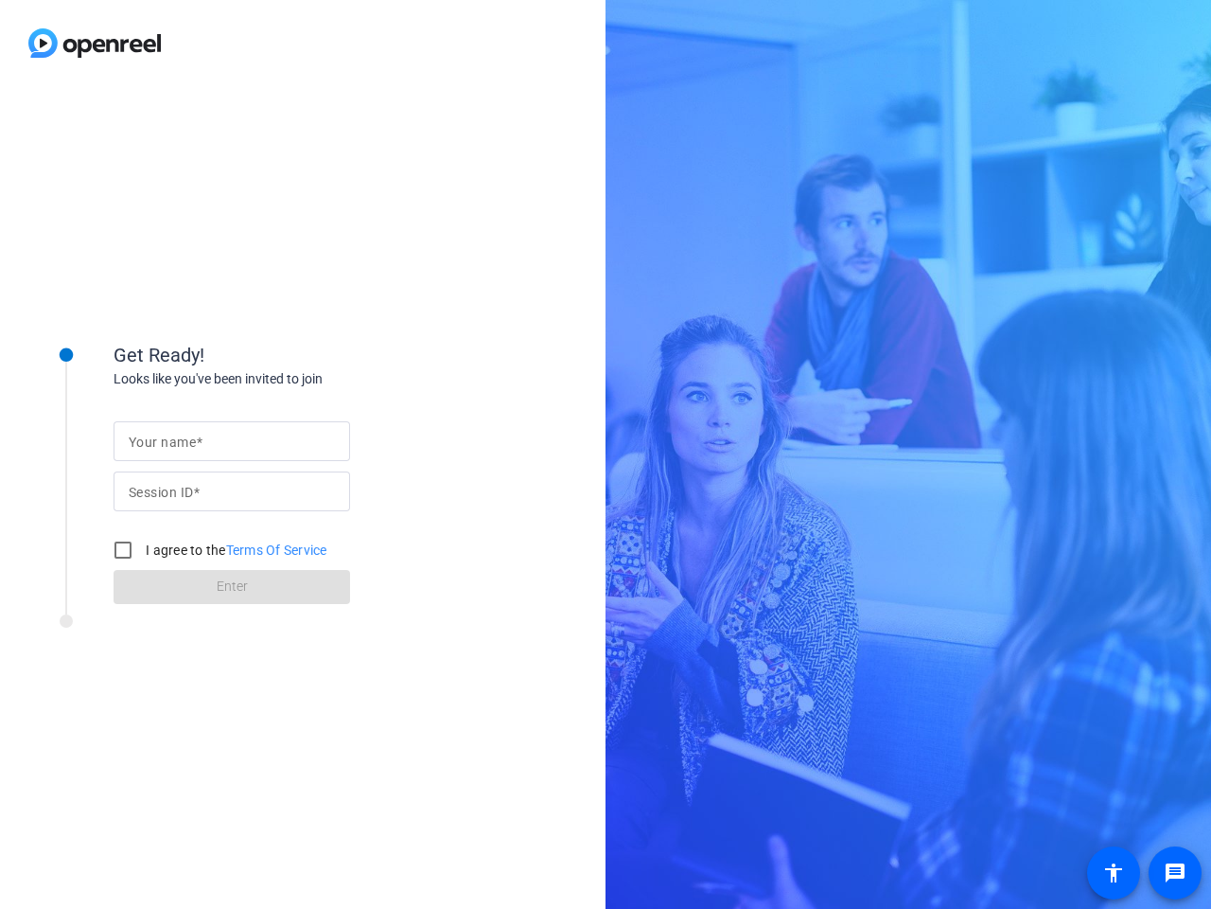  Describe the element at coordinates (235, 550) in the screenshot. I see `label: I agree to the` at that location.